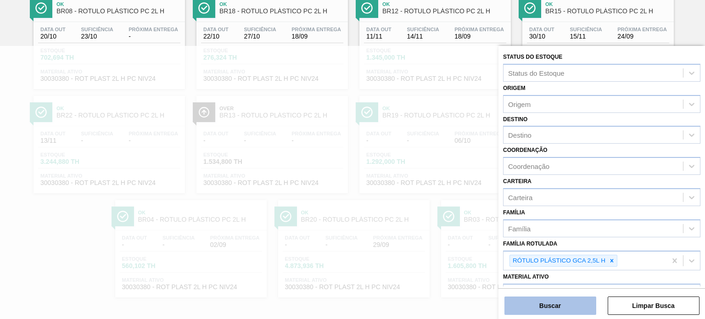 This screenshot has height=319, width=705. I want to click on label: Família, so click(514, 213).